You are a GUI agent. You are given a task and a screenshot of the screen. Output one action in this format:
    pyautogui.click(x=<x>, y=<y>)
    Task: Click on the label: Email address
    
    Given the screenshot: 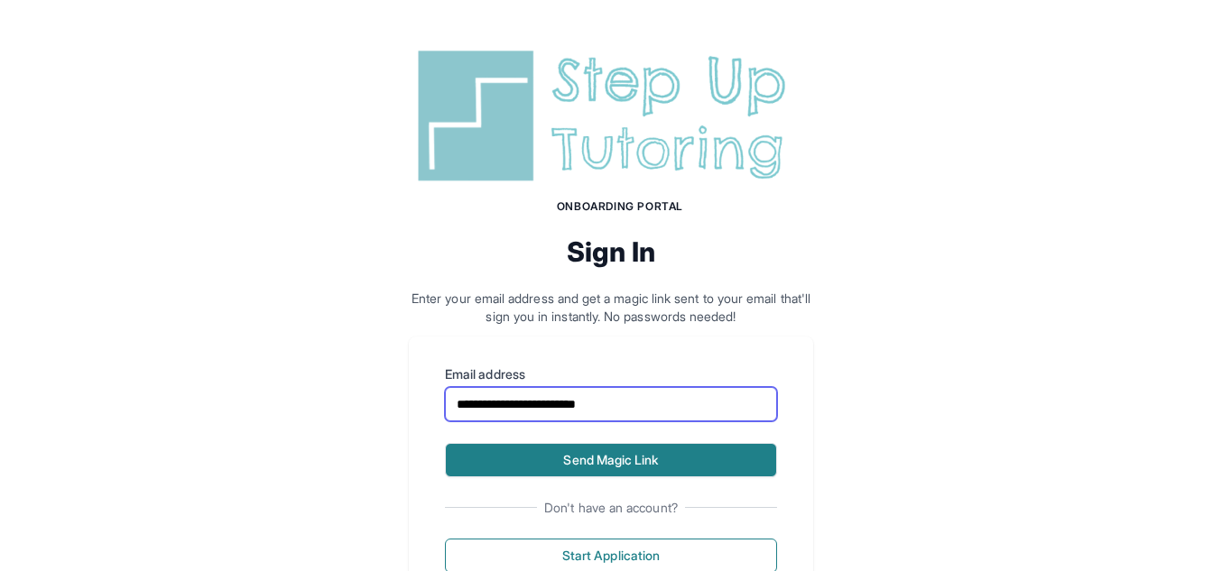 What is the action you would take?
    pyautogui.click(x=611, y=375)
    